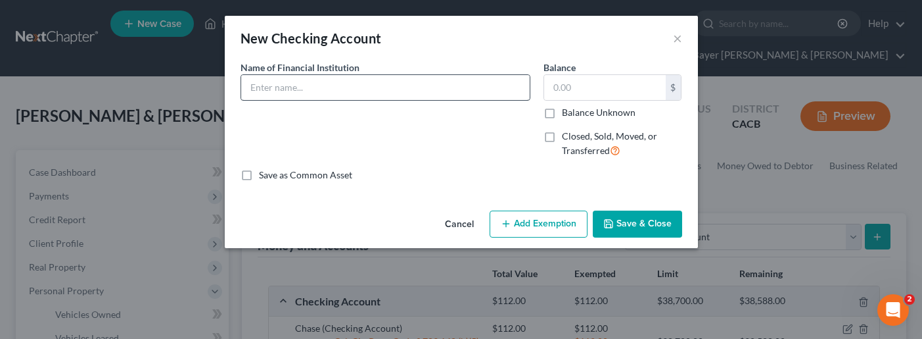 Image resolution: width=922 pixels, height=339 pixels. I want to click on label: Save as Common Asset, so click(306, 175).